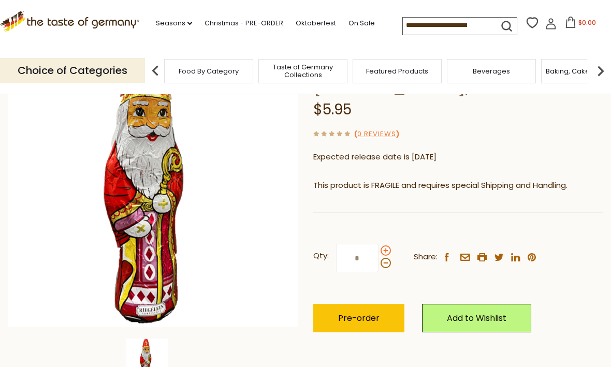 The width and height of the screenshot is (611, 367). What do you see at coordinates (397, 71) in the screenshot?
I see `a: Featured Products` at bounding box center [397, 71].